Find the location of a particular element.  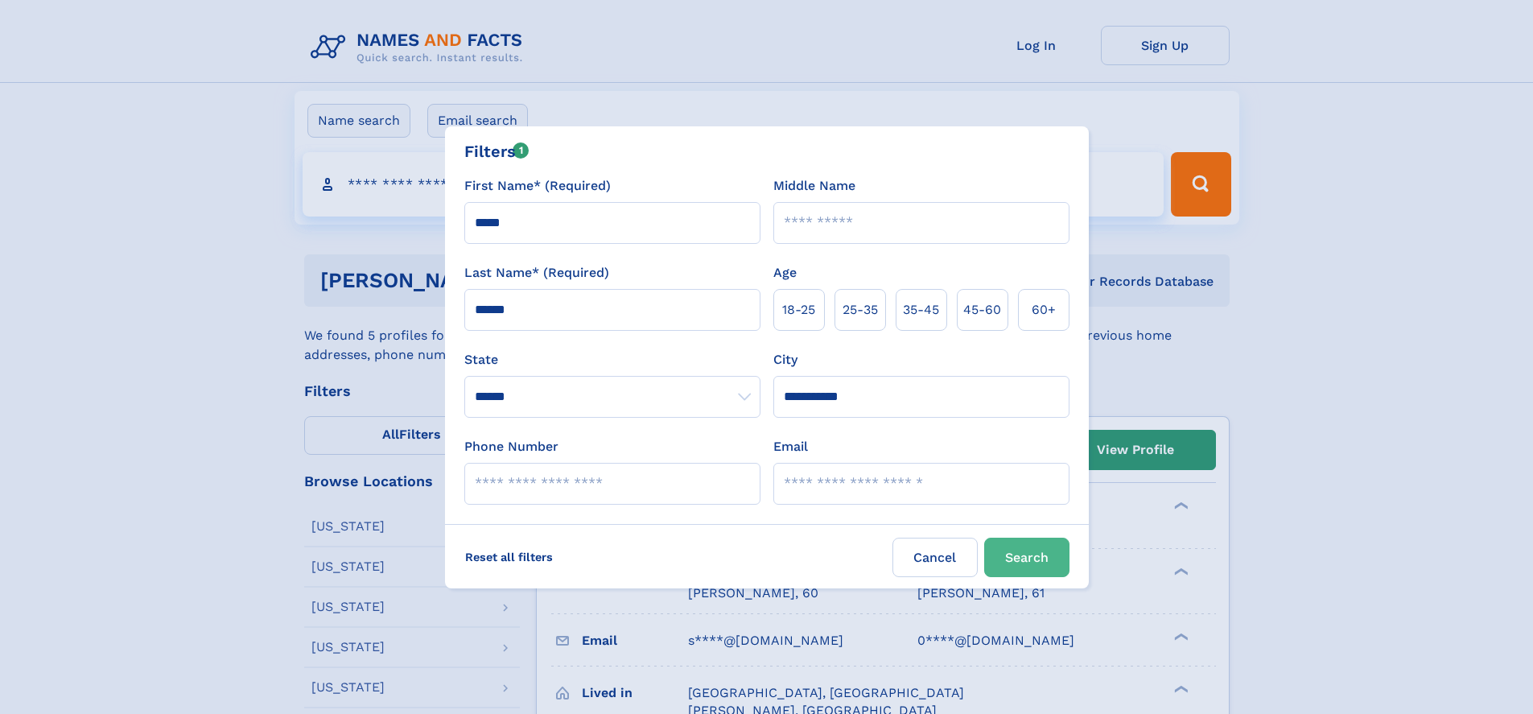

button: Search is located at coordinates (1027, 557).